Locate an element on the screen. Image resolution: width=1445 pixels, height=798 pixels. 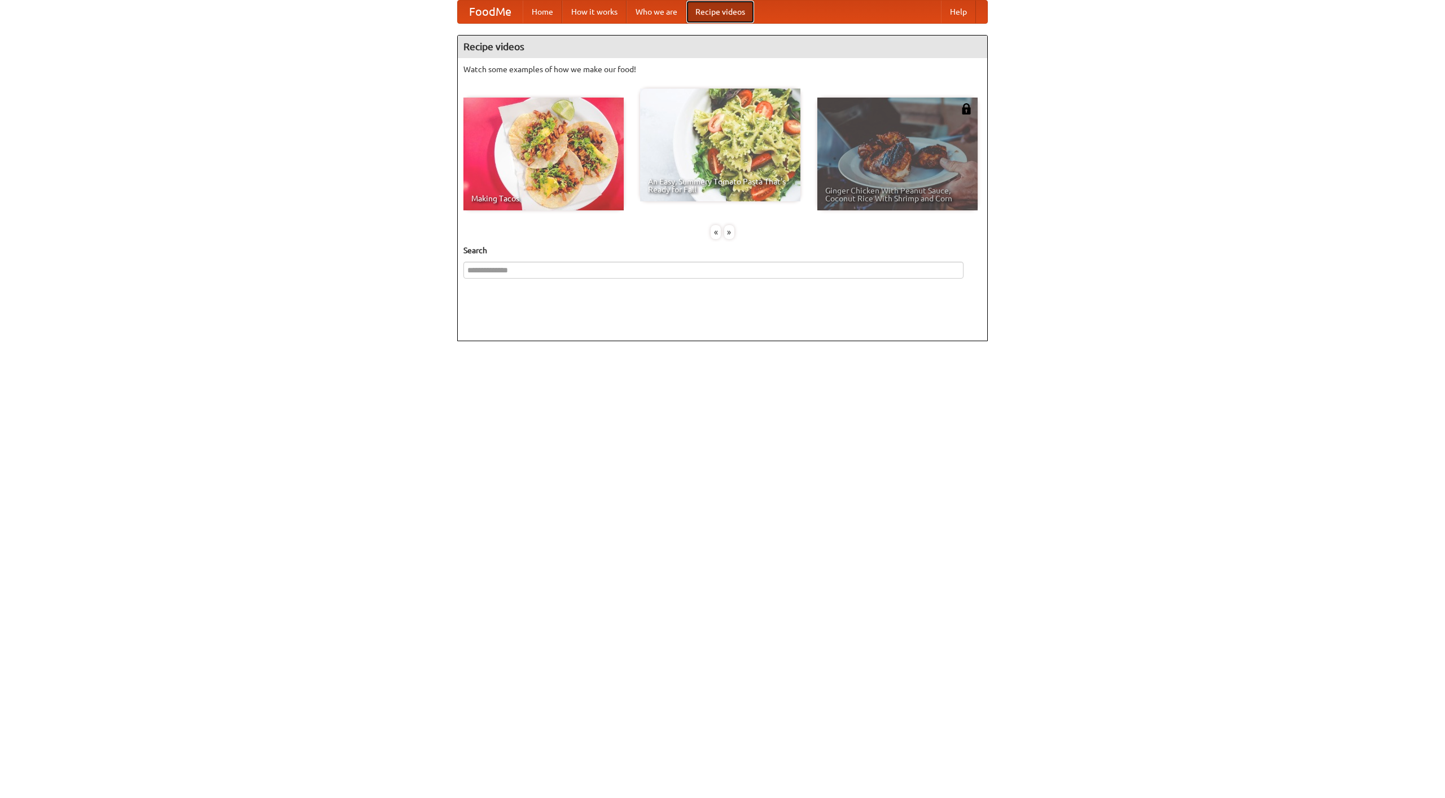
a: Recipe videos is located at coordinates (720, 12).